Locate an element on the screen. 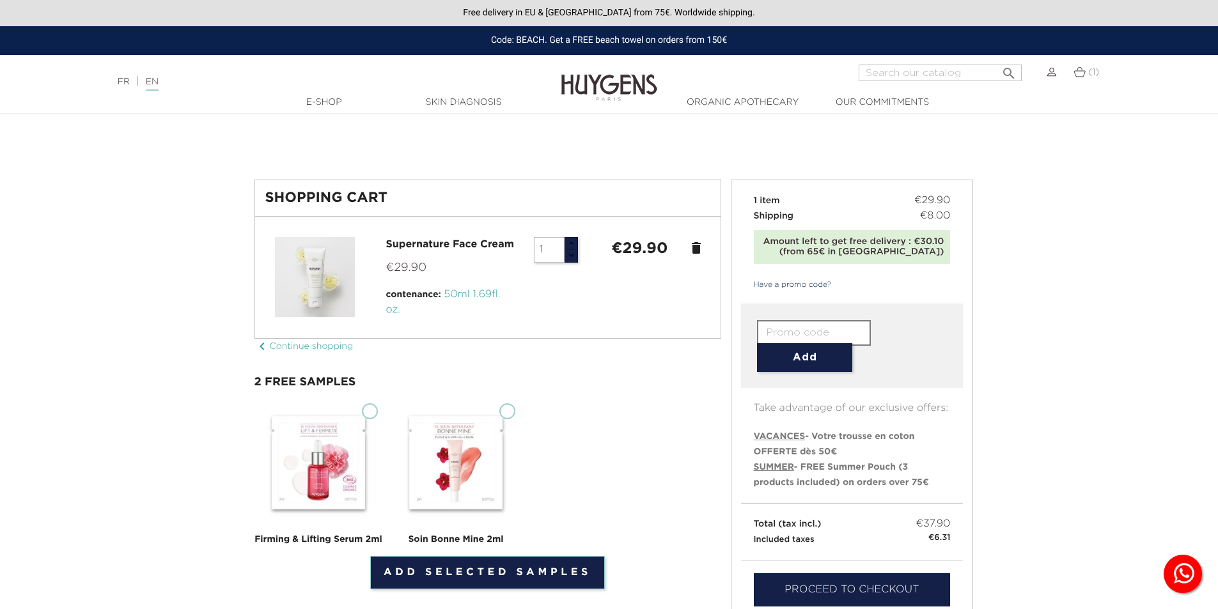 This screenshot has width=1218, height=609. span: contenance: is located at coordinates (414, 295).